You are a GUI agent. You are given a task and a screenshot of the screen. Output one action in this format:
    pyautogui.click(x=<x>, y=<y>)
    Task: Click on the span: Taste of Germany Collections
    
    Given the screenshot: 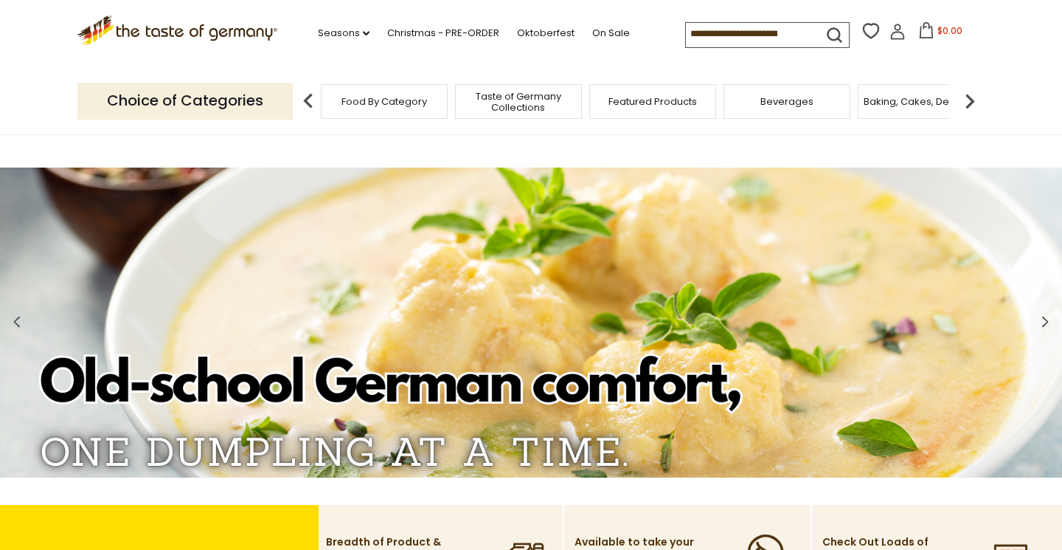 What is the action you would take?
    pyautogui.click(x=519, y=102)
    